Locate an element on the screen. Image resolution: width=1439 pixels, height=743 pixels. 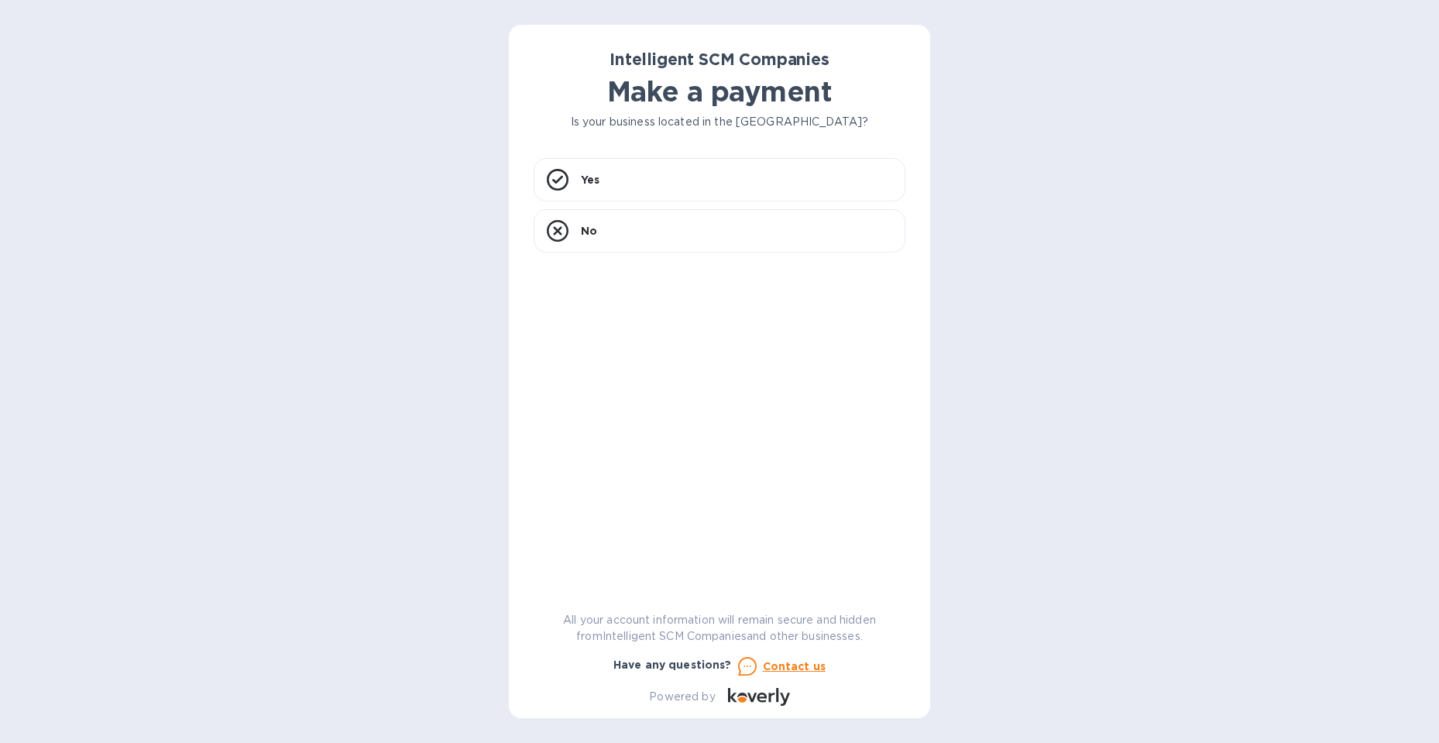
p: Powered by is located at coordinates (682, 696).